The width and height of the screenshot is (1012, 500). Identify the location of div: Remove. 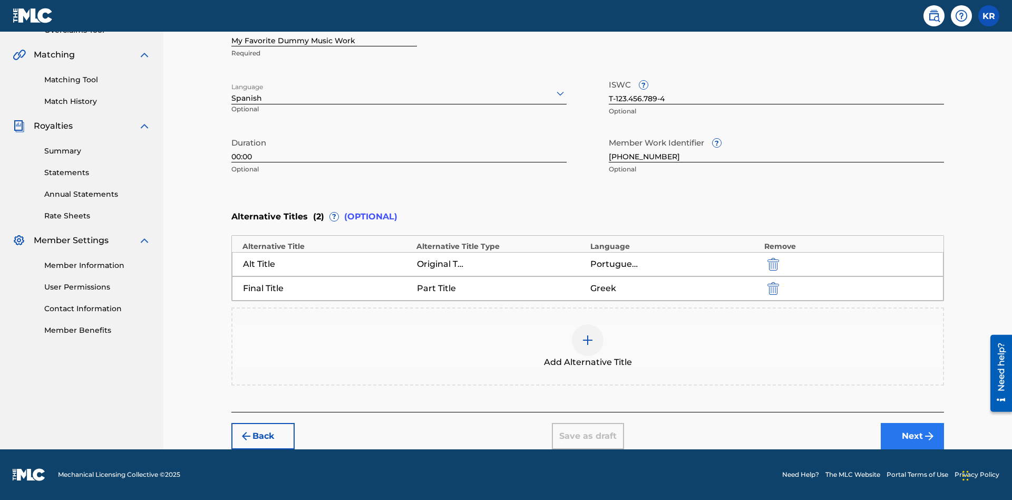
(849, 246).